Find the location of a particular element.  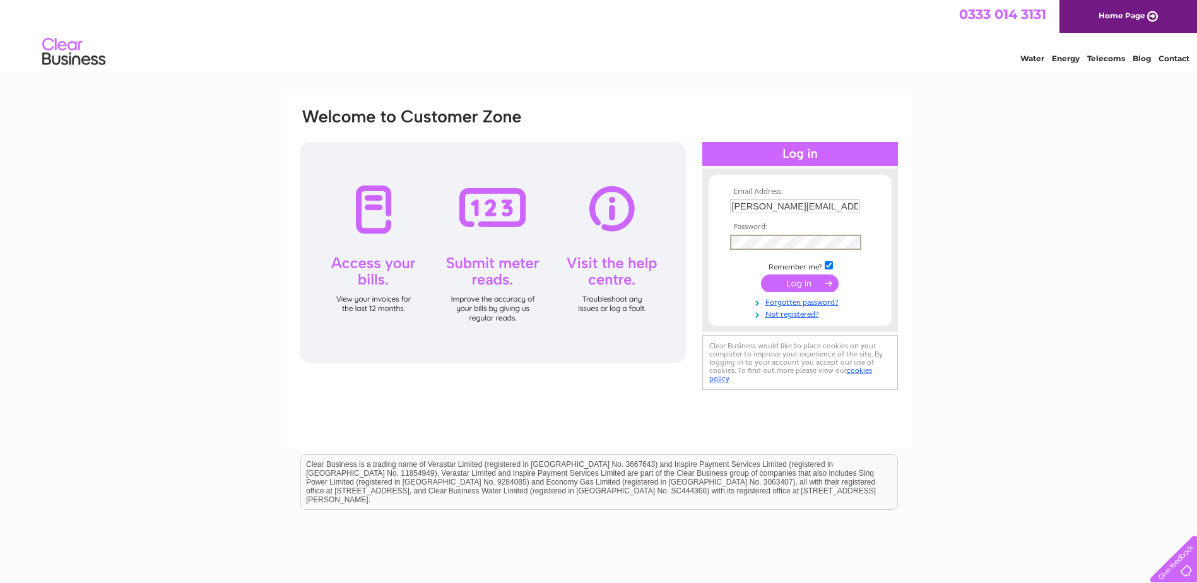

a: 0333 014 3131 is located at coordinates (1002, 14).